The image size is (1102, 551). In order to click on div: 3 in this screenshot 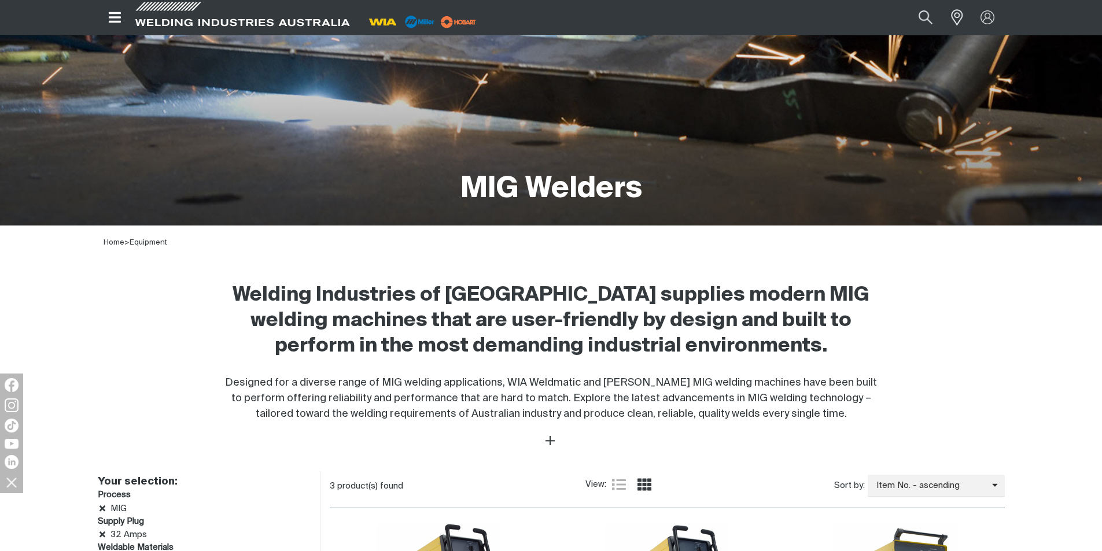, I will do `click(458, 486)`.